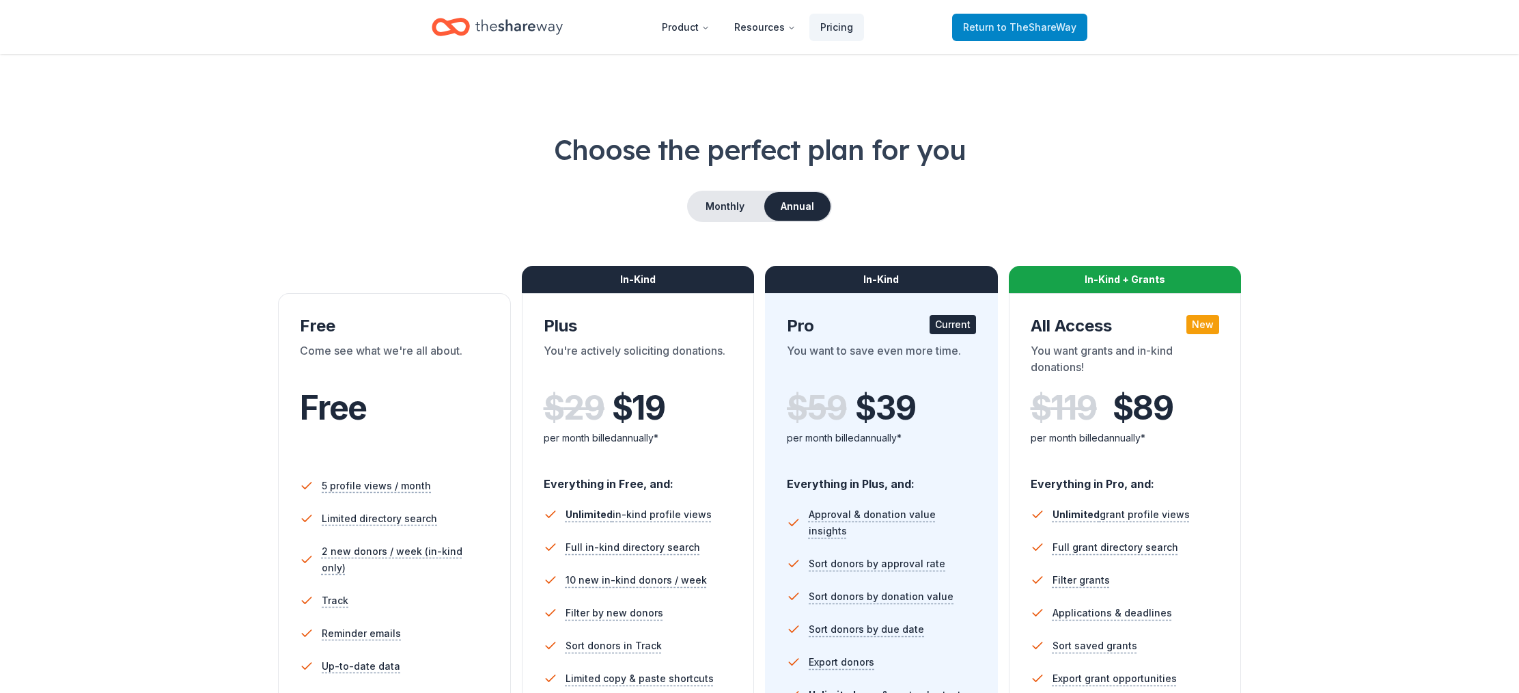  I want to click on span: in-kind profile views, so click(639, 514).